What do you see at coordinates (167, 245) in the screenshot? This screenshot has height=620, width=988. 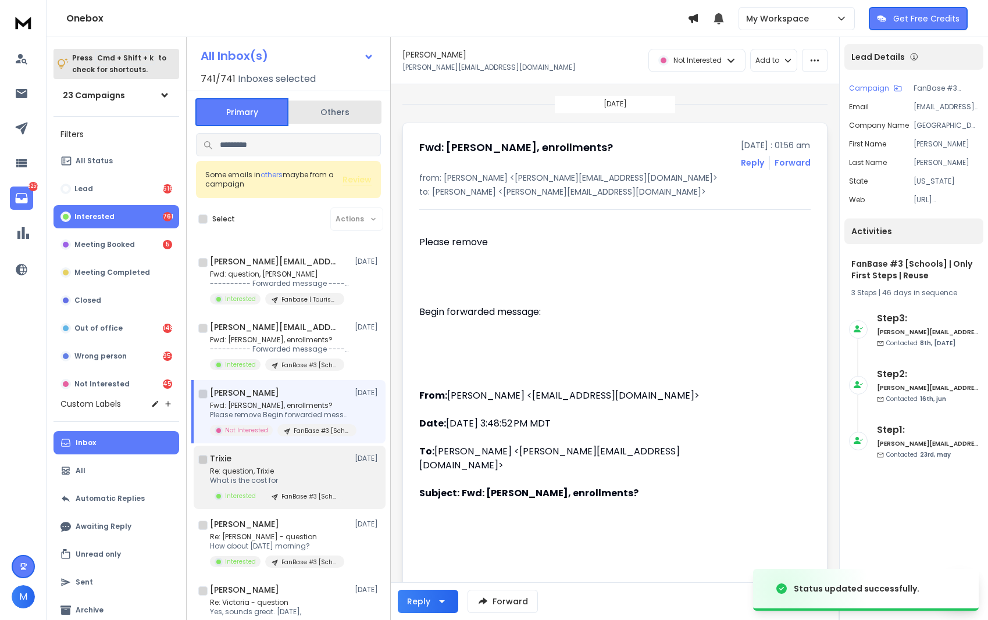 I see `div: 5` at bounding box center [167, 245].